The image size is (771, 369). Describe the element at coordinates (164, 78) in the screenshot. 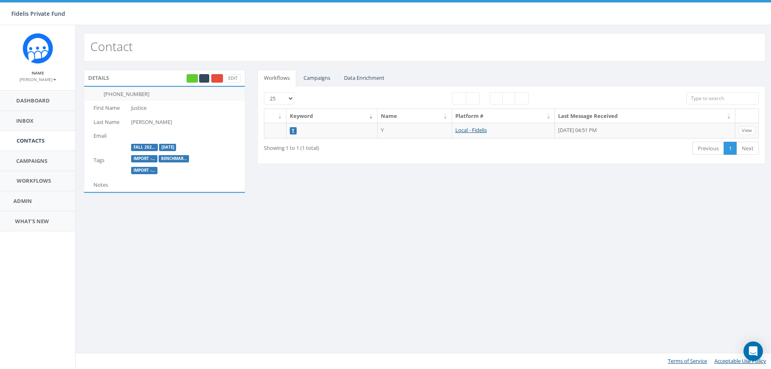

I see `div: Details` at that location.